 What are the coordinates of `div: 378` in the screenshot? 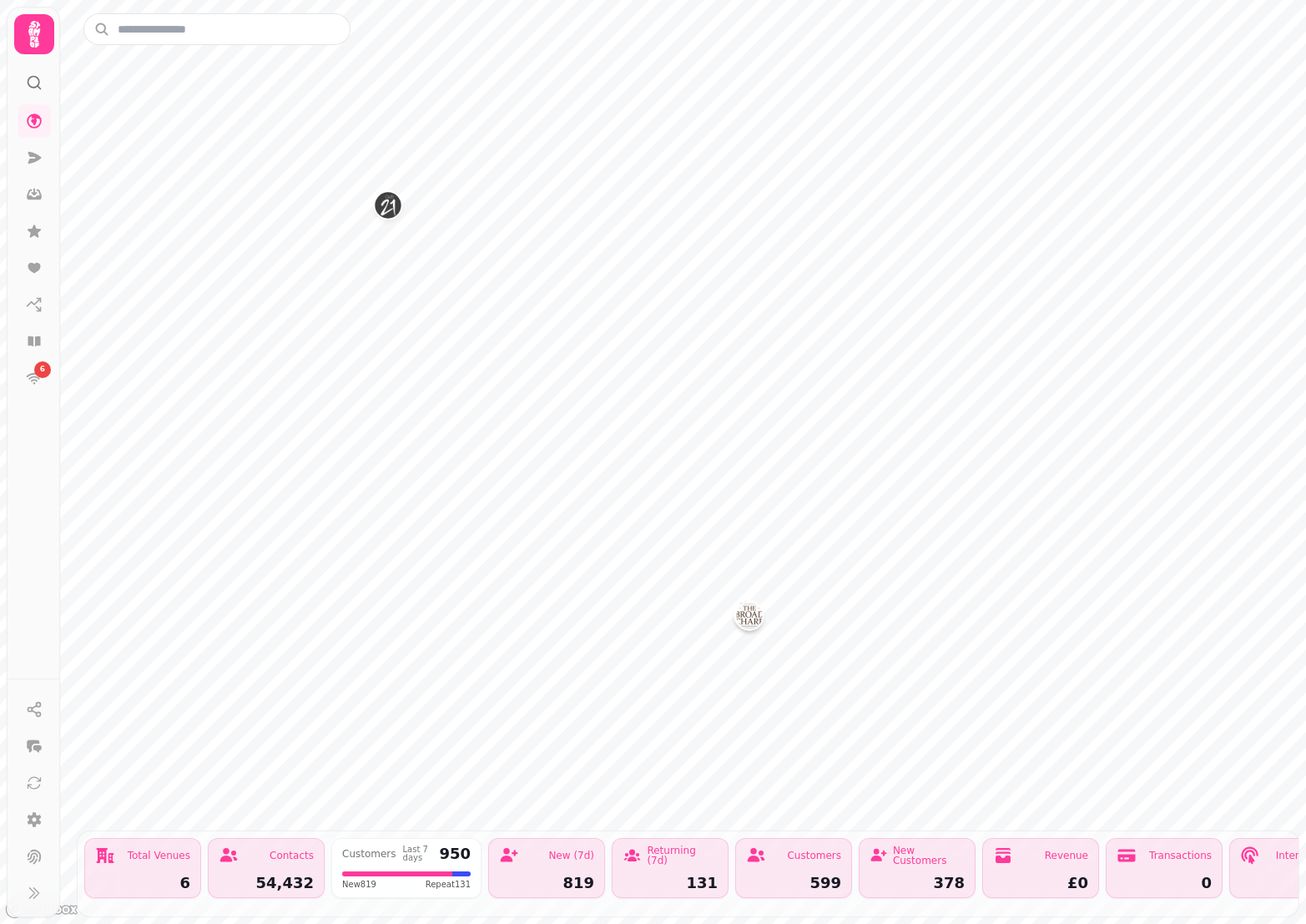 It's located at (917, 883).